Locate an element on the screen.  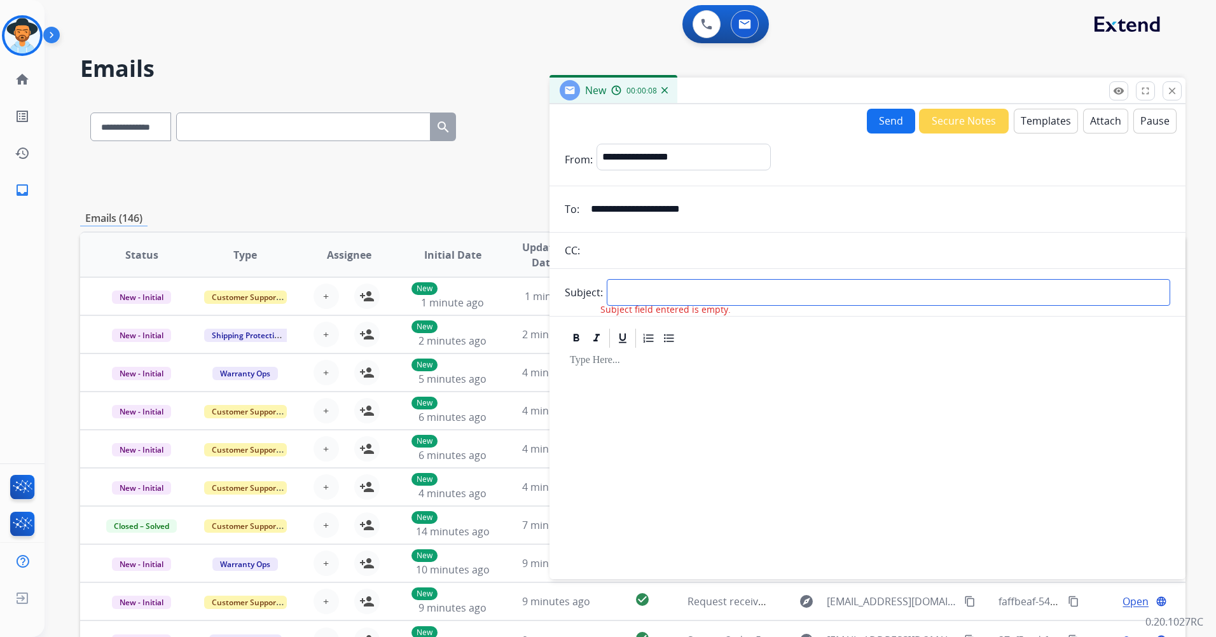
span: 10 minutes ago is located at coordinates (453, 570).